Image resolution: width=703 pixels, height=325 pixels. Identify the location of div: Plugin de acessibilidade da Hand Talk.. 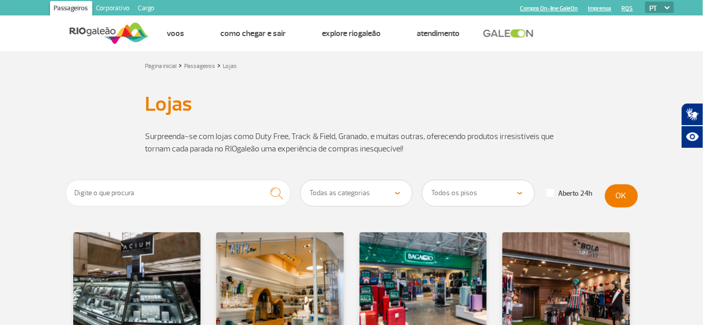
(692, 126).